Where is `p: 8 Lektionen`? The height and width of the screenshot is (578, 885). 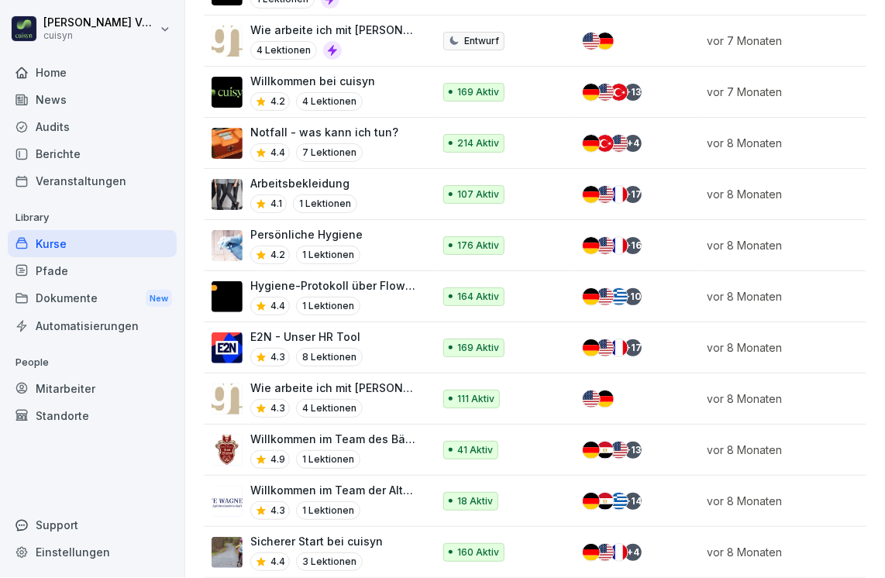 p: 8 Lektionen is located at coordinates (329, 357).